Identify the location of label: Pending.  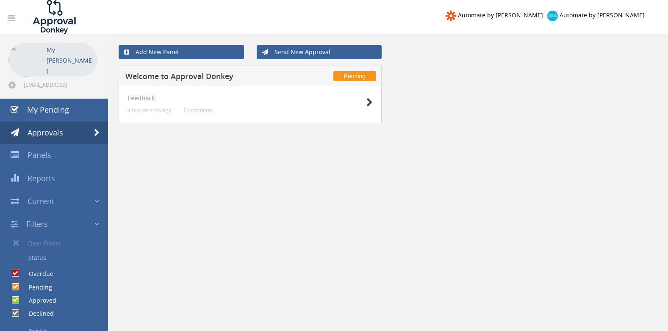
(36, 288).